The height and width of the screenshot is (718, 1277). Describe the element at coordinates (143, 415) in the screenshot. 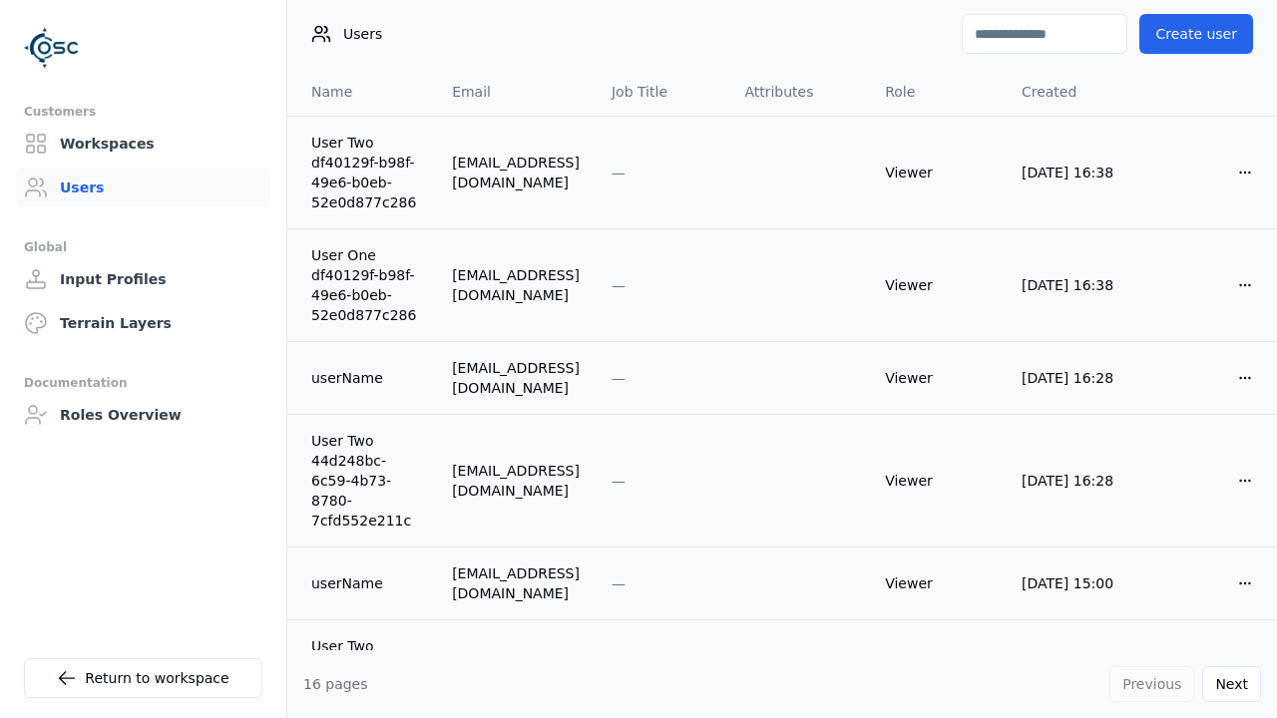

I see `a: Roles Overview` at that location.